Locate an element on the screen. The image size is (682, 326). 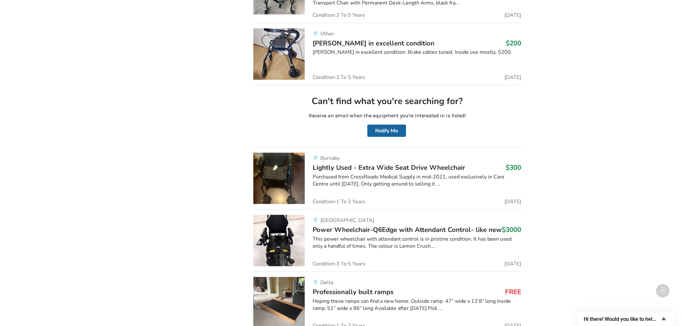
span: Professionally built ramps is located at coordinates (353, 292).